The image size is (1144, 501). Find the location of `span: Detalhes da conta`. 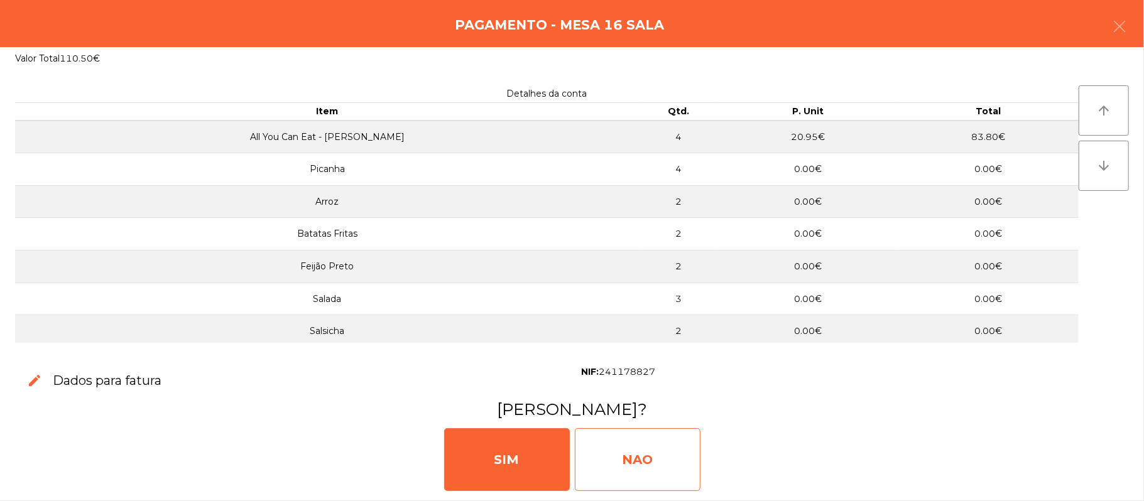

span: Detalhes da conta is located at coordinates (547, 94).